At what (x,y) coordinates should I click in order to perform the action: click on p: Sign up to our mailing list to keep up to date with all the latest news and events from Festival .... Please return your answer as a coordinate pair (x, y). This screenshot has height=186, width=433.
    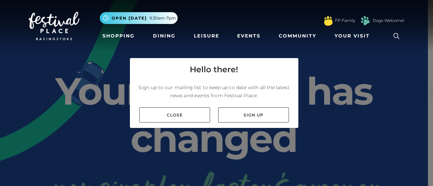
    Looking at the image, I should click on (214, 92).